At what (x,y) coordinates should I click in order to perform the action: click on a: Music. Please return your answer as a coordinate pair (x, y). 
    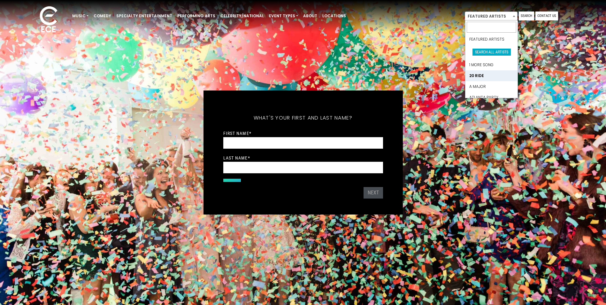
    Looking at the image, I should click on (80, 16).